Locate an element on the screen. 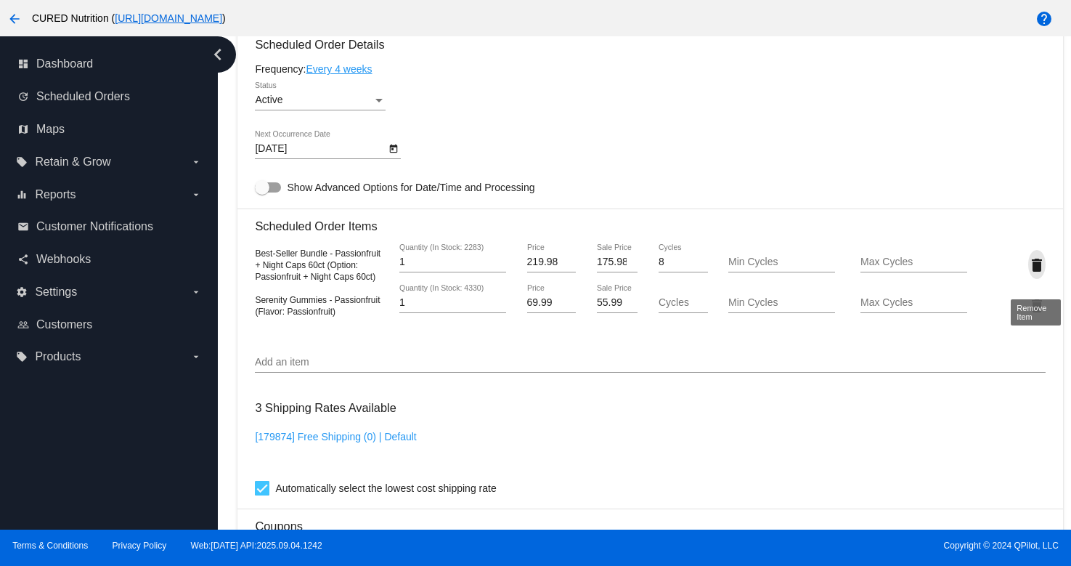  input: Quantity (In Stock: 2283) is located at coordinates (452, 262).